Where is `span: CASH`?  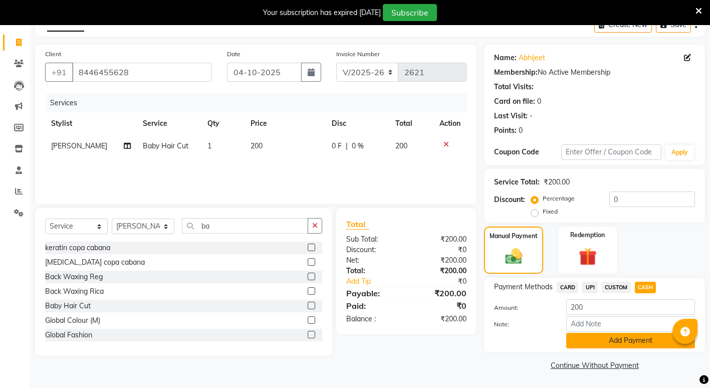
span: CASH is located at coordinates (645, 287).